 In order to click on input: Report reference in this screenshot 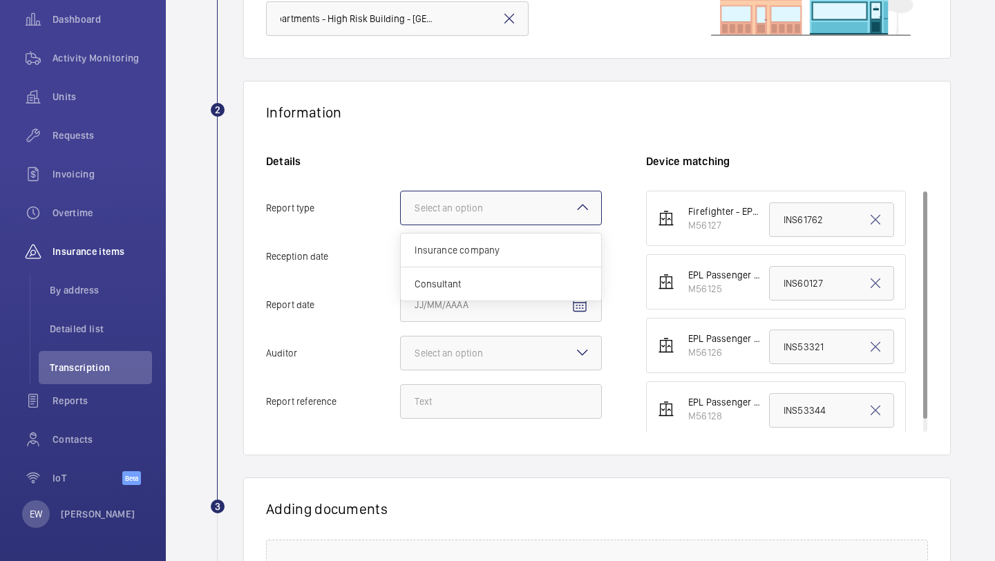, I will do `click(501, 401)`.